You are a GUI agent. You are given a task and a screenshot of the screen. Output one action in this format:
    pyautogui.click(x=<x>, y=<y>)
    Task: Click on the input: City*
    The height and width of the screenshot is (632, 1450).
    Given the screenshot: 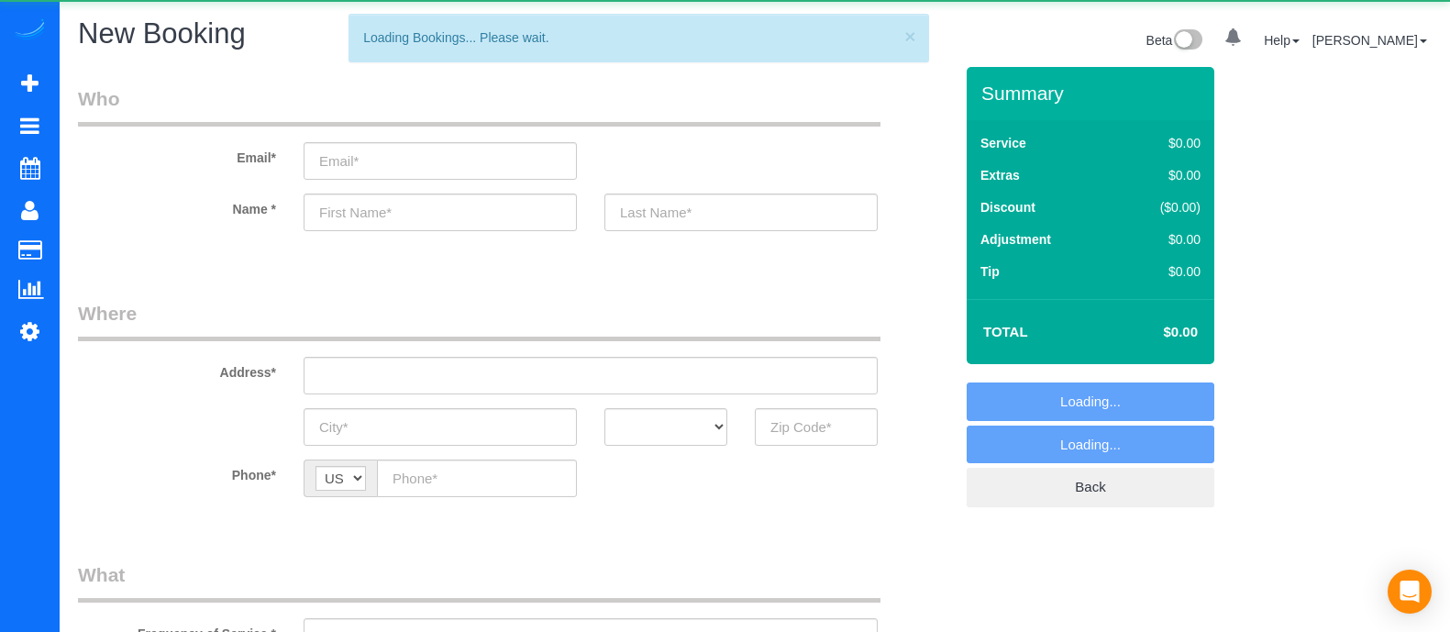 What is the action you would take?
    pyautogui.click(x=440, y=426)
    